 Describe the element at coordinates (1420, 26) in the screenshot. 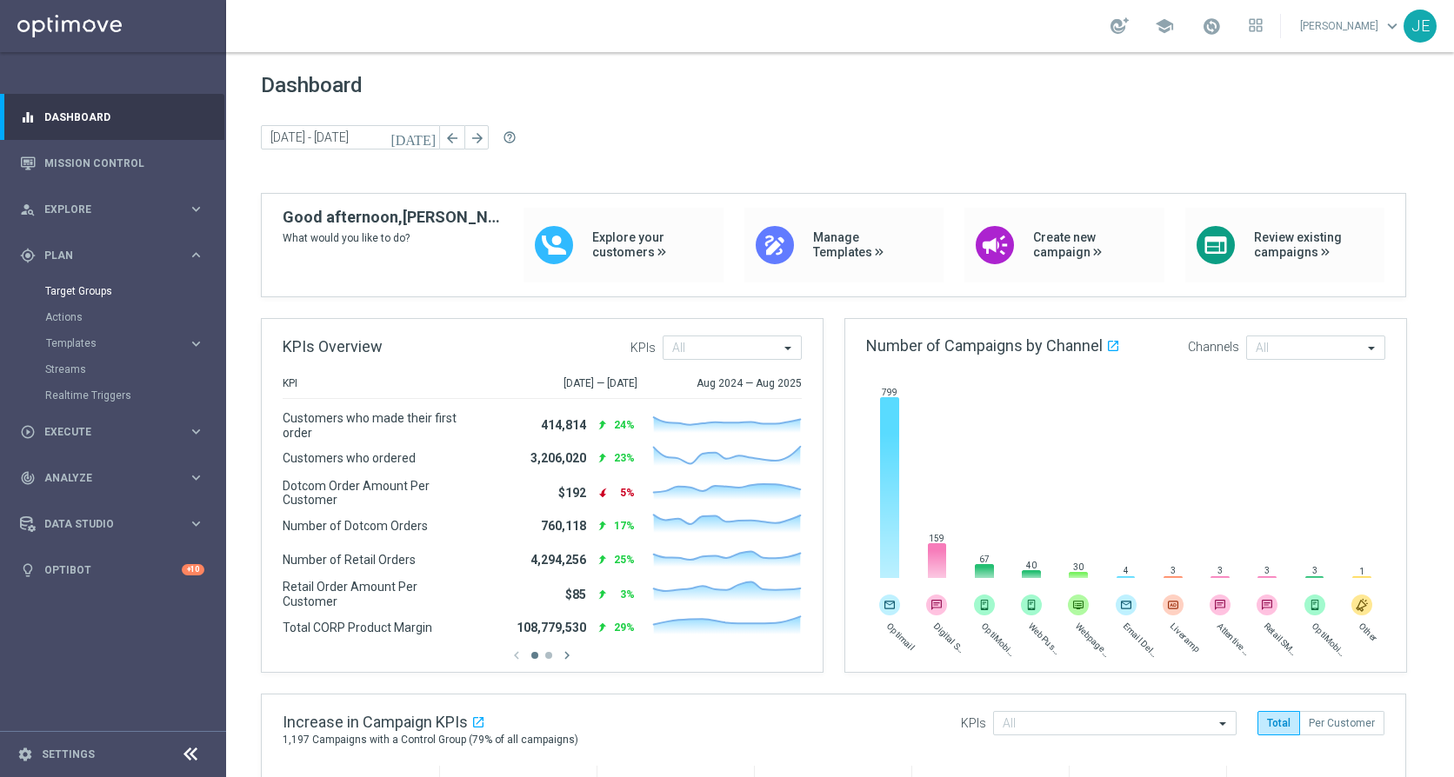

I see `div: JE` at that location.